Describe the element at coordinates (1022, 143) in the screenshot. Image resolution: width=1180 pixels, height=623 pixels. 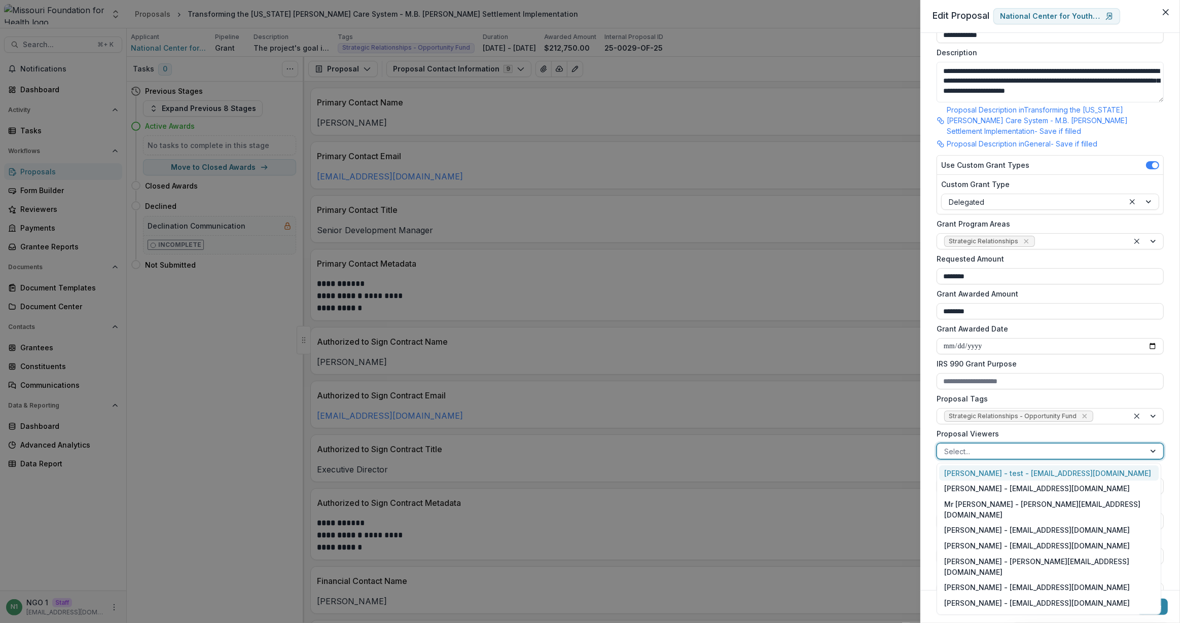
I see `p: Proposal Description in General - Save if filled` at that location.